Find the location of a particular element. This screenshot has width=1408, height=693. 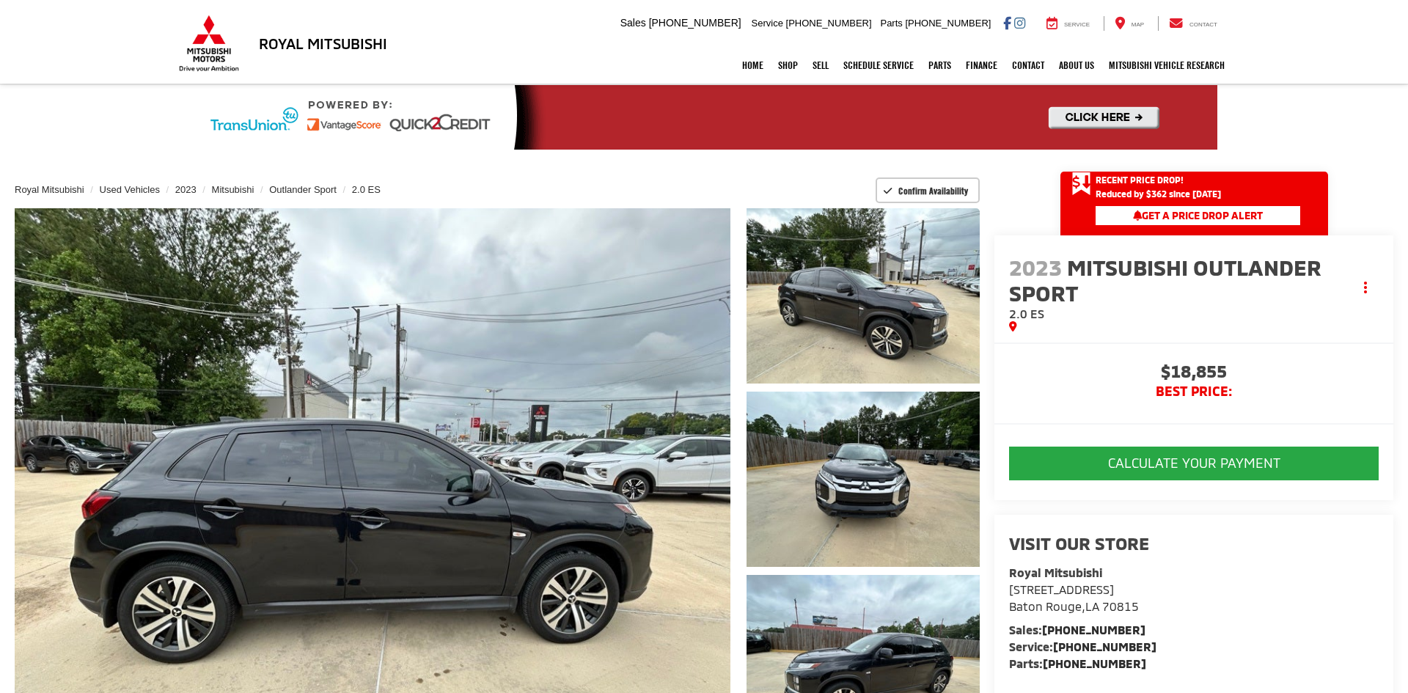

a: Used Vehicles is located at coordinates (130, 189).